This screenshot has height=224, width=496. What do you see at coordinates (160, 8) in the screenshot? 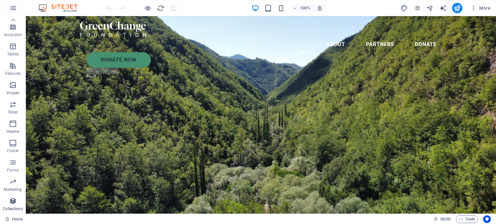
I see `i: Reload page` at bounding box center [160, 8].